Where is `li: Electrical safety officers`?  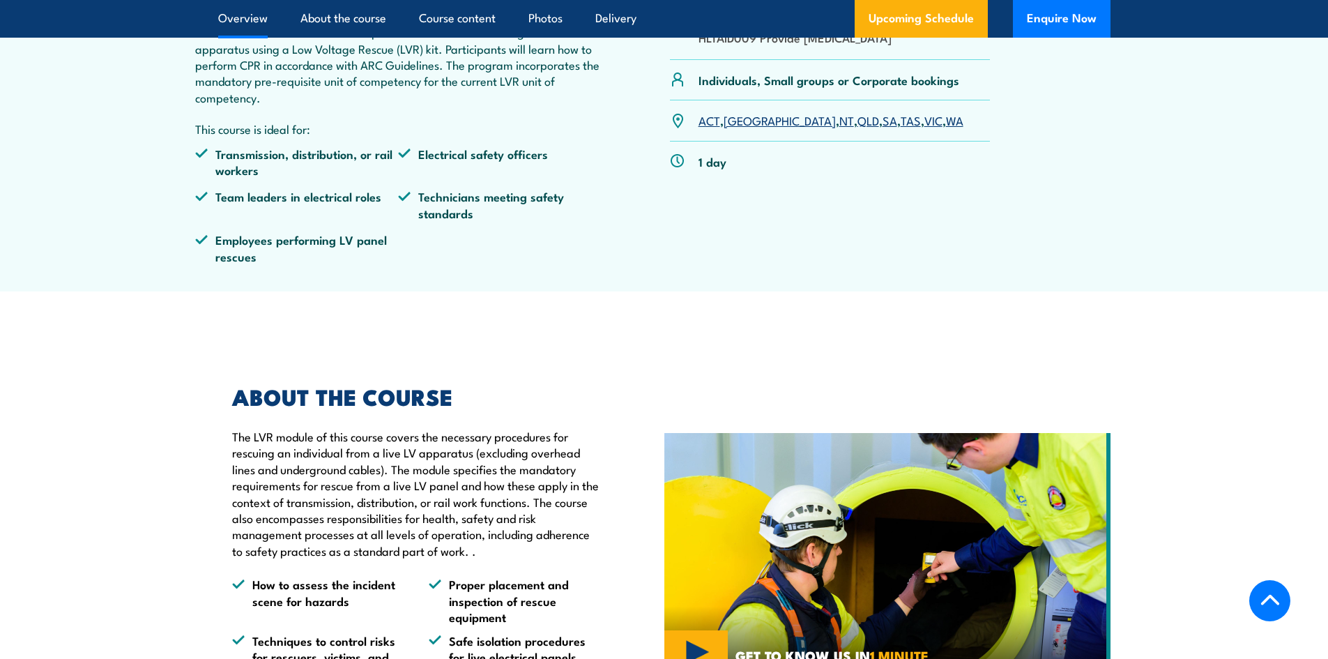 li: Electrical safety officers is located at coordinates (500, 162).